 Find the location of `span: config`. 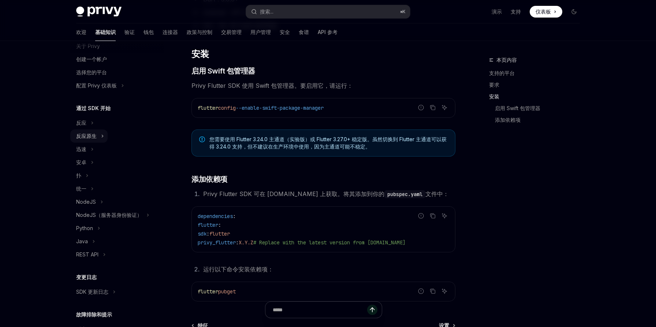

span: config is located at coordinates (227, 108).